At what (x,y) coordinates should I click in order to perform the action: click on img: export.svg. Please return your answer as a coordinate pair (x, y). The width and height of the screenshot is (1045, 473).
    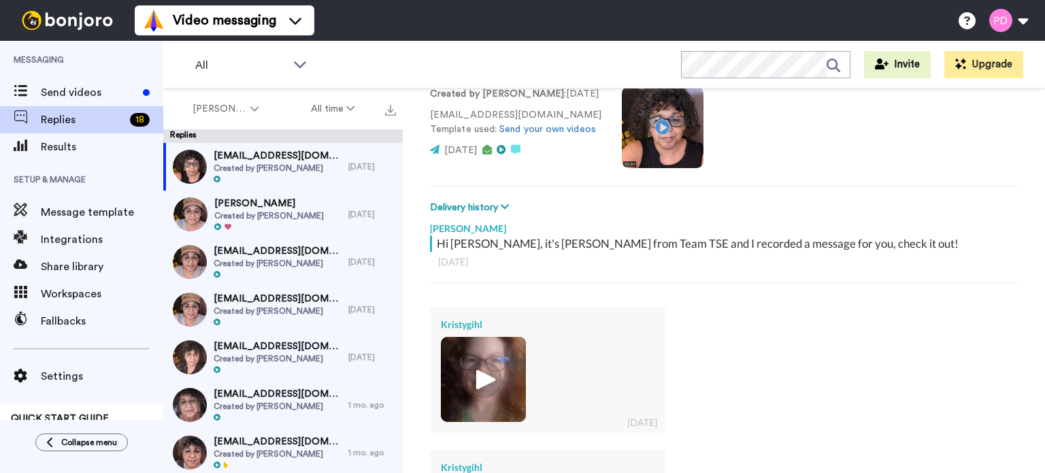
    Looking at the image, I should click on (390, 110).